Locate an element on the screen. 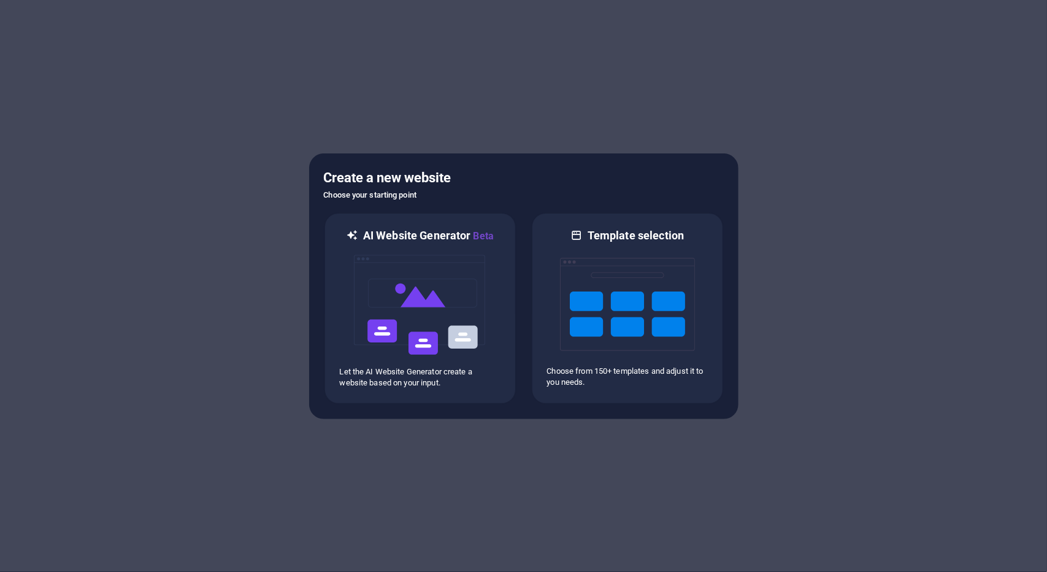 The width and height of the screenshot is (1047, 572). h6: AI Website Generator is located at coordinates (428, 236).